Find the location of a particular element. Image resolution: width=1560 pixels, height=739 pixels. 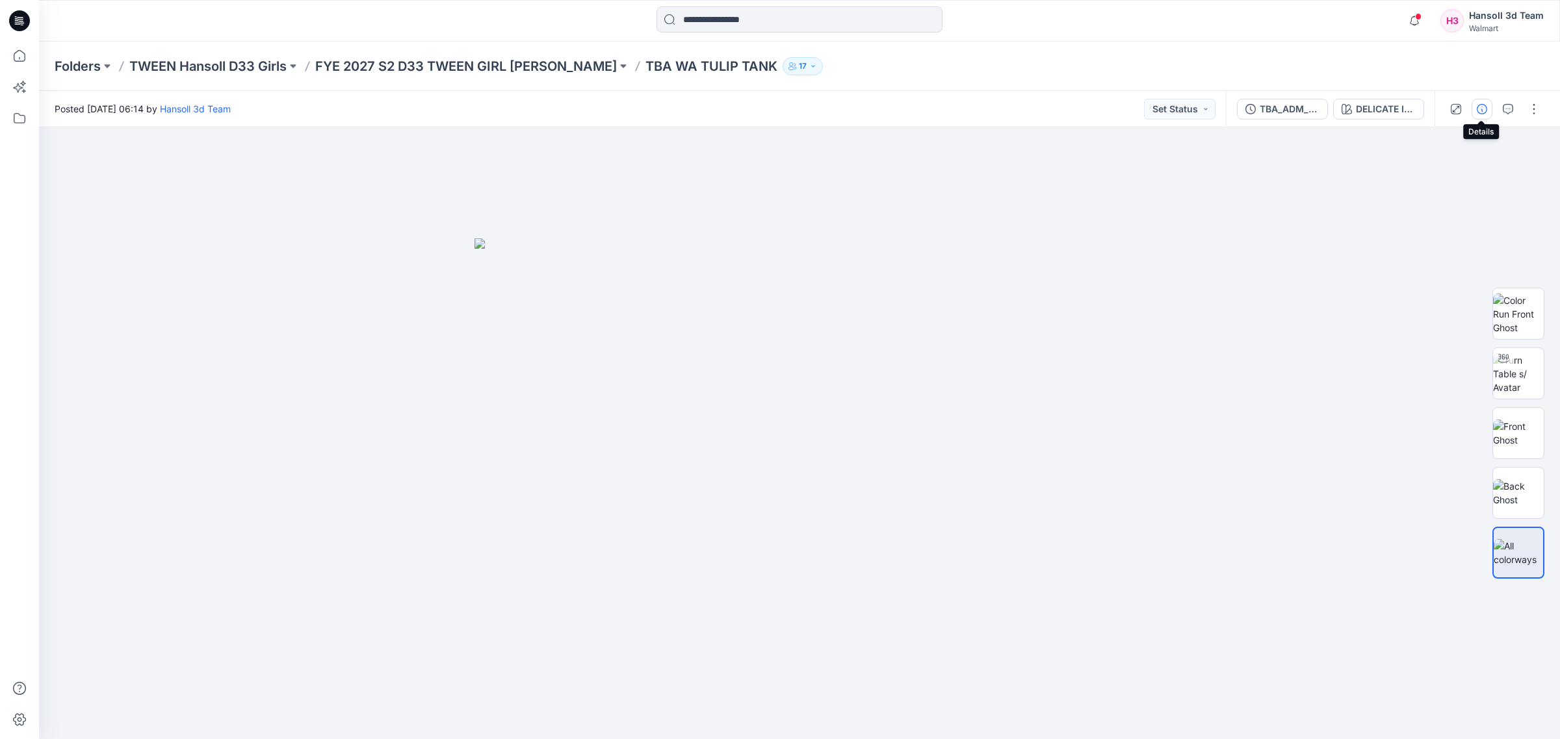

a: TWEEN Hansoll D33 Girls is located at coordinates (208, 66).